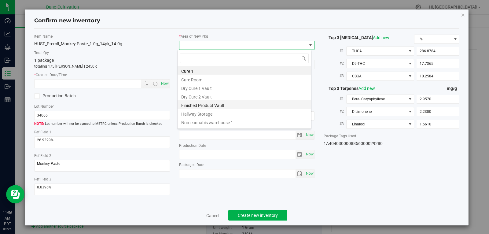 This screenshot has width=489, height=234. What do you see at coordinates (350, 88) in the screenshot?
I see `span: Top 3 Terpenes` at bounding box center [350, 88].